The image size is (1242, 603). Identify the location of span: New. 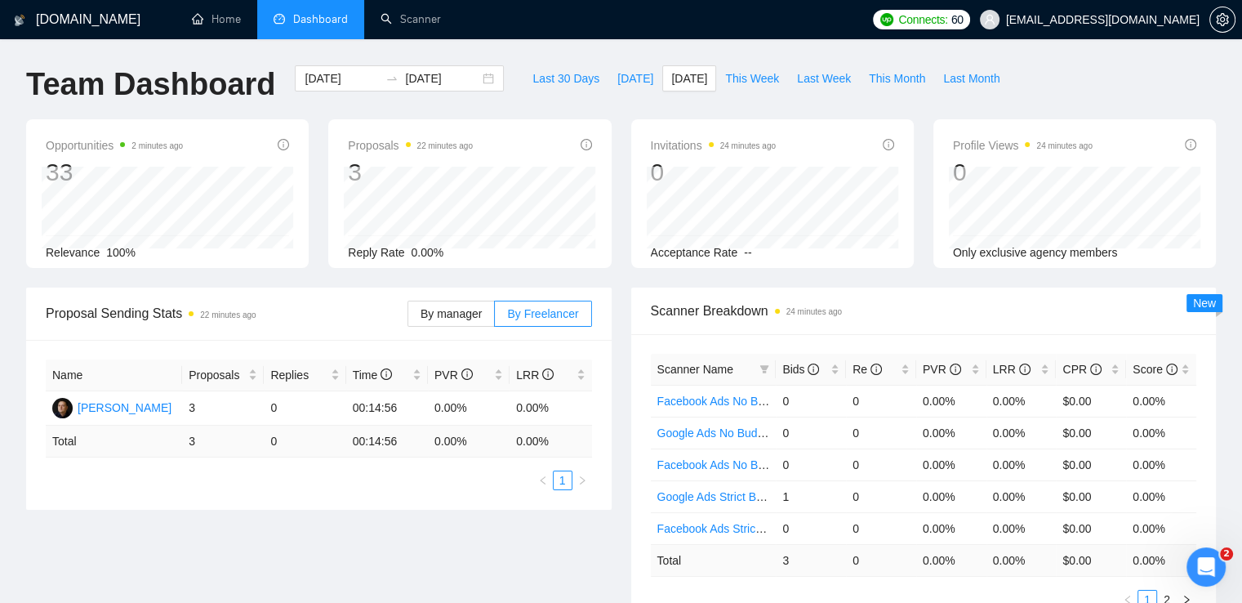
(1204, 303).